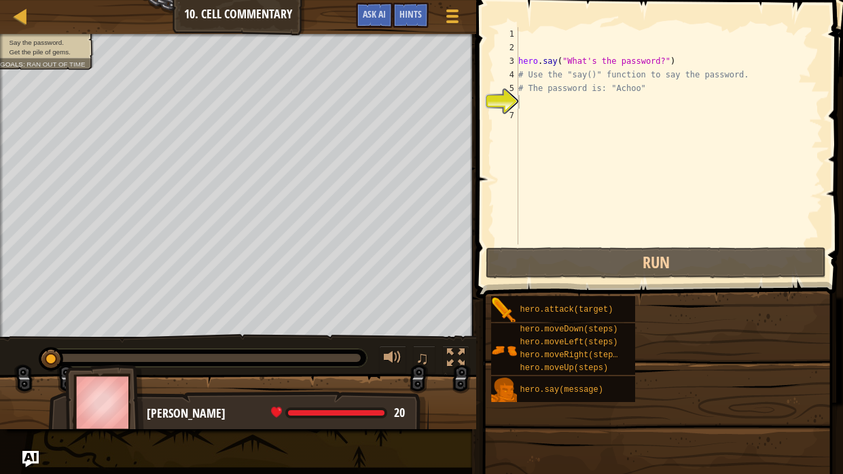 The width and height of the screenshot is (843, 474). I want to click on span: hero.attack(target), so click(566, 310).